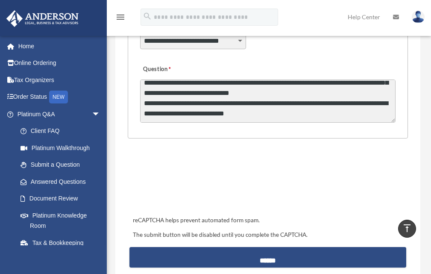 The image size is (431, 274). Describe the element at coordinates (268, 235) in the screenshot. I see `div: The submit button will be disabled until you complete the CAPTCHA.` at that location.